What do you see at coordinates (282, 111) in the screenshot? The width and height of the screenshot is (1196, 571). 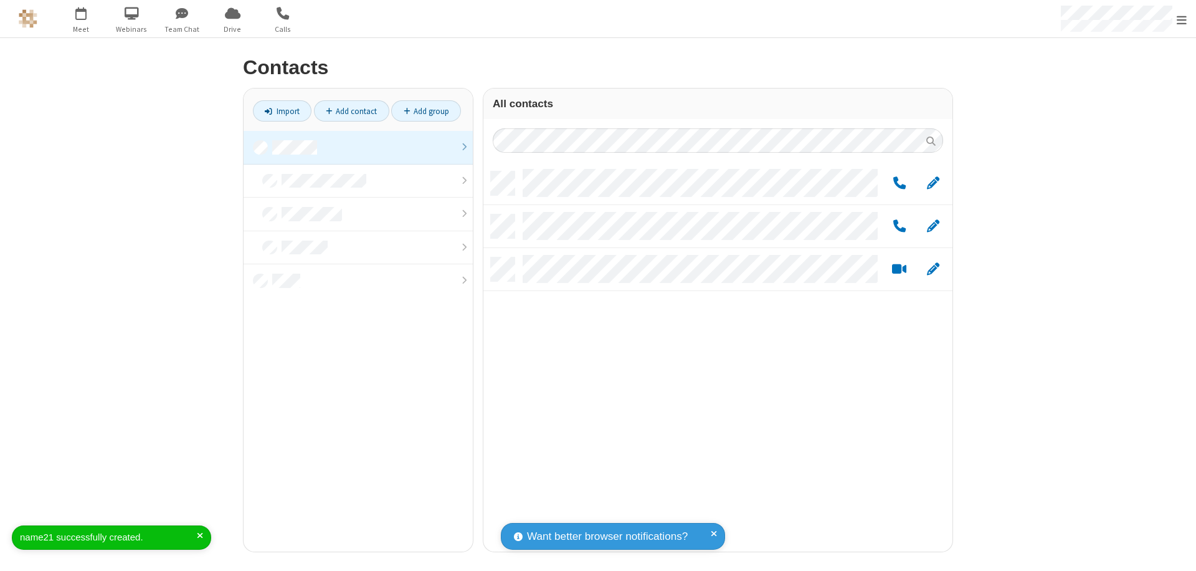 I see `a: Import` at bounding box center [282, 111].